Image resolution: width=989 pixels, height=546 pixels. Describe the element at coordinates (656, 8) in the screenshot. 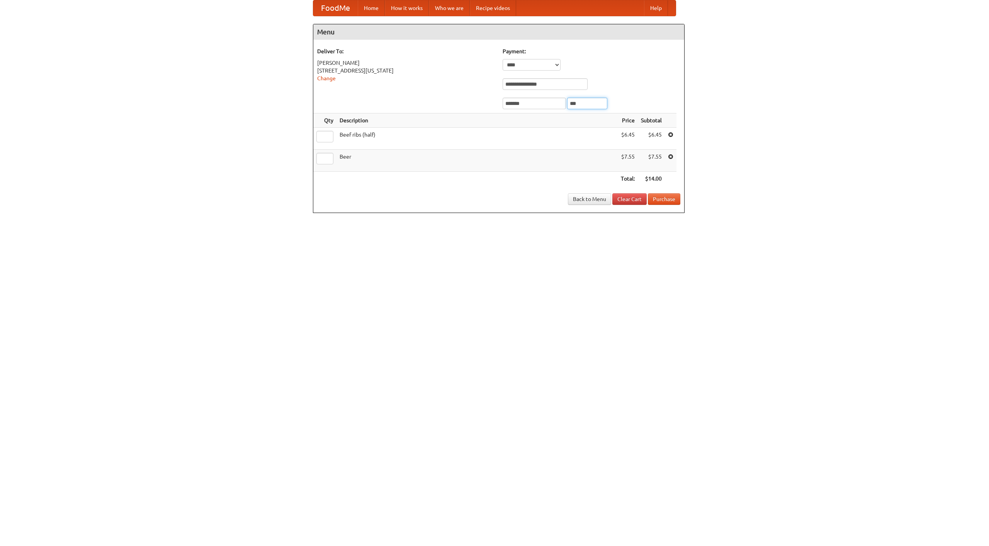

I see `a: Help` at that location.